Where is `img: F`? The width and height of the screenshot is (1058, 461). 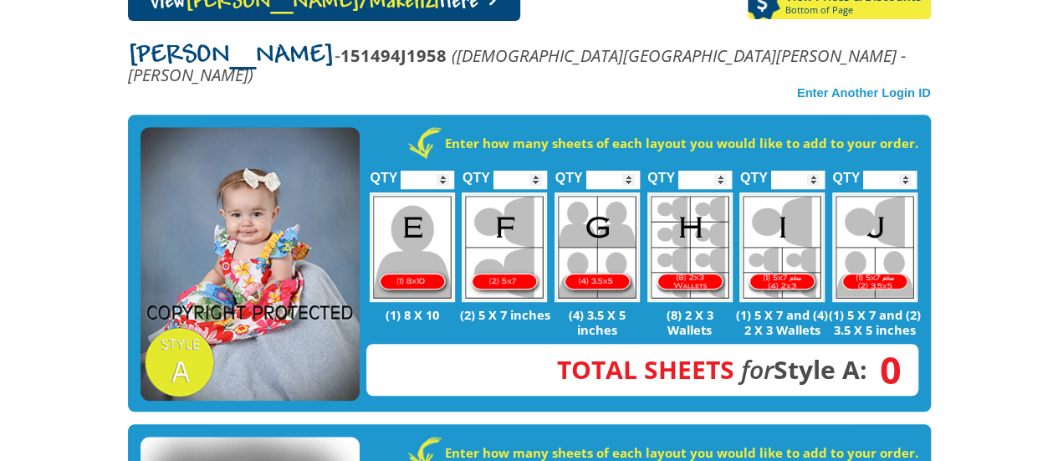 img: F is located at coordinates (504, 247).